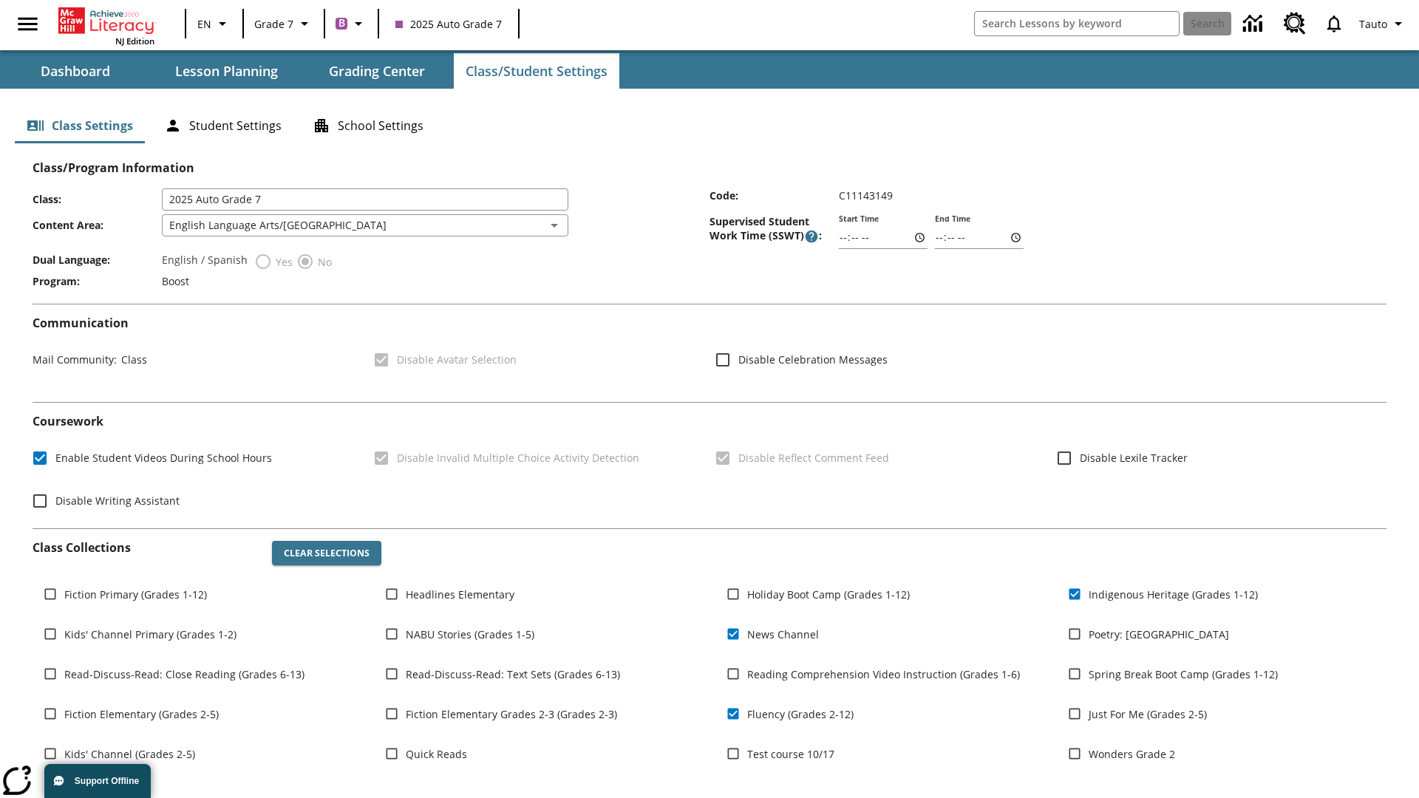 The height and width of the screenshot is (798, 1419). Describe the element at coordinates (351, 24) in the screenshot. I see `button: Boost Class color is purple. Change class color` at that location.